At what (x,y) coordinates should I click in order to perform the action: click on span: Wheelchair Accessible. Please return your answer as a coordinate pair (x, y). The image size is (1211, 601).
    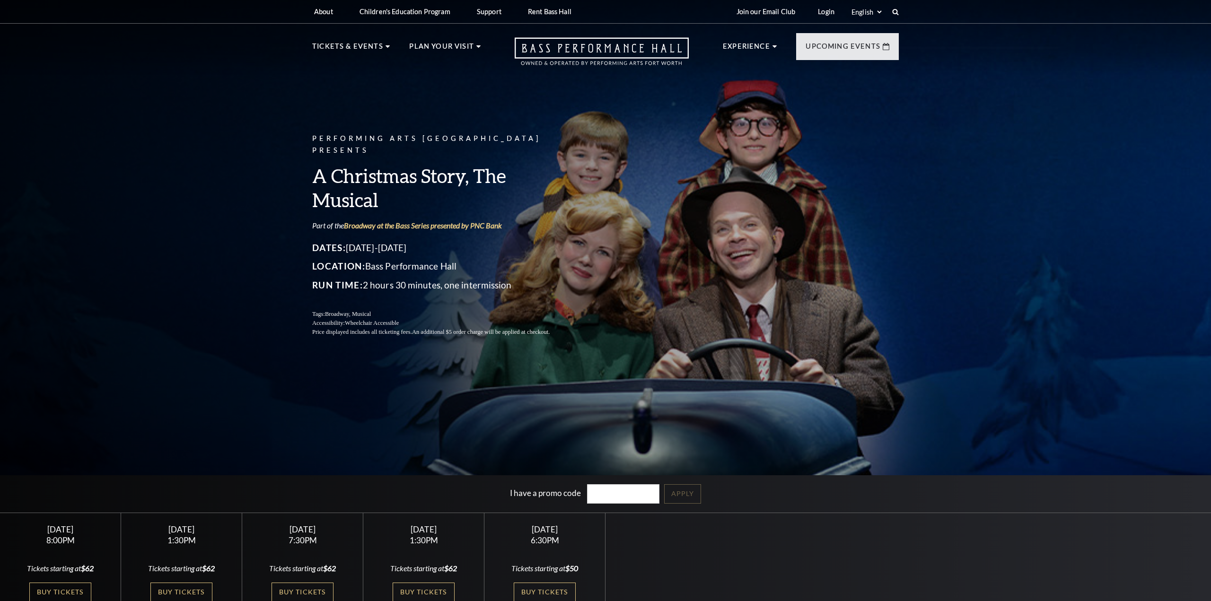
    Looking at the image, I should click on (372, 323).